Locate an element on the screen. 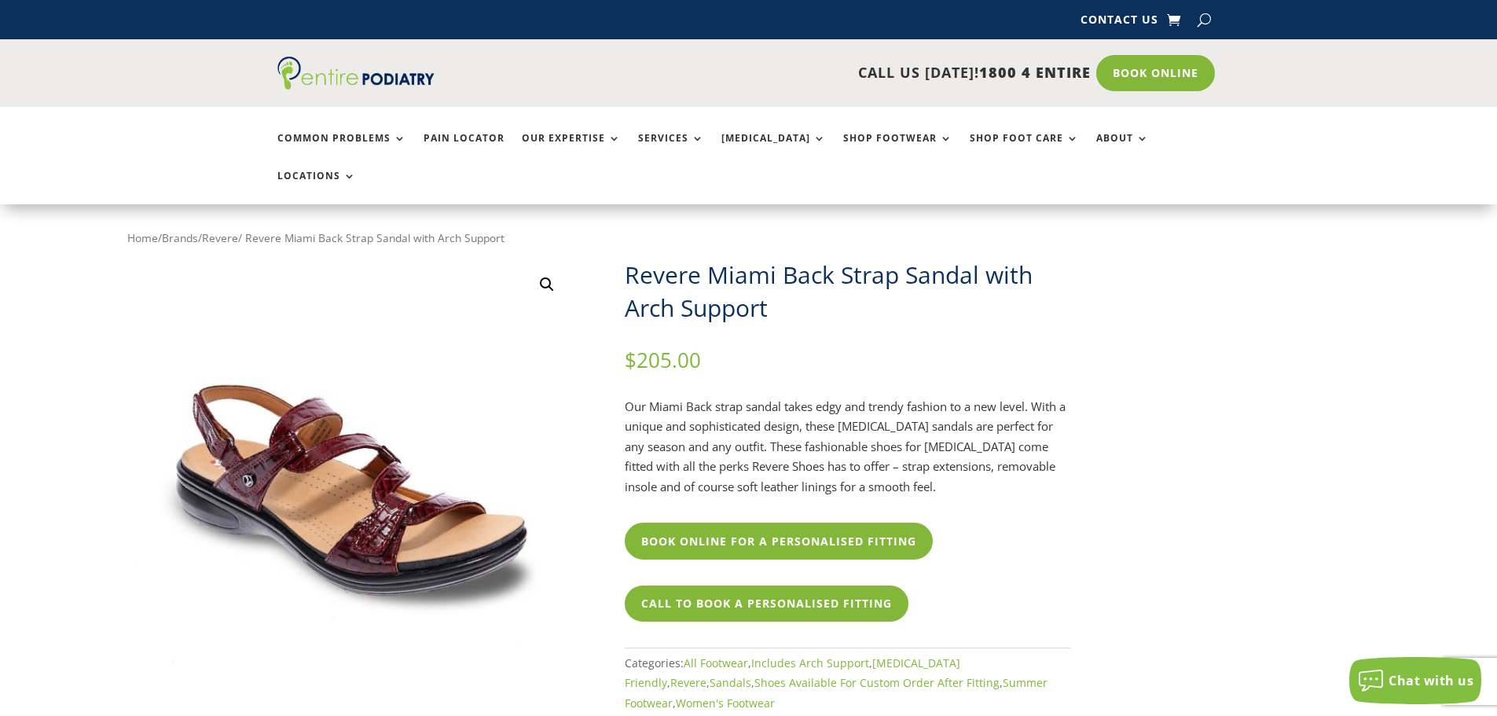 The width and height of the screenshot is (1497, 716). a: Book Online For A Personalised Fitting is located at coordinates (778, 540).